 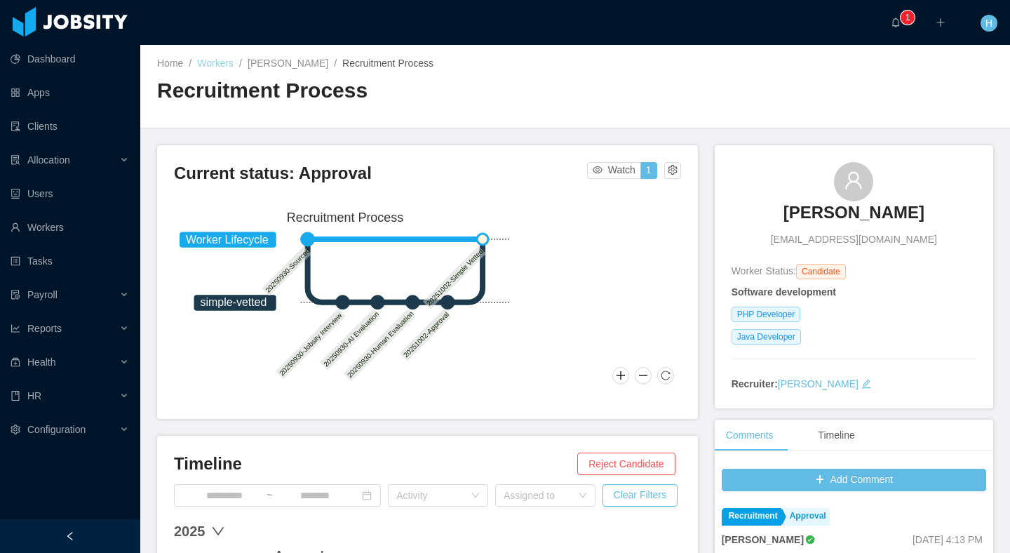 What do you see at coordinates (388, 63) in the screenshot?
I see `span: Recruitment Process` at bounding box center [388, 63].